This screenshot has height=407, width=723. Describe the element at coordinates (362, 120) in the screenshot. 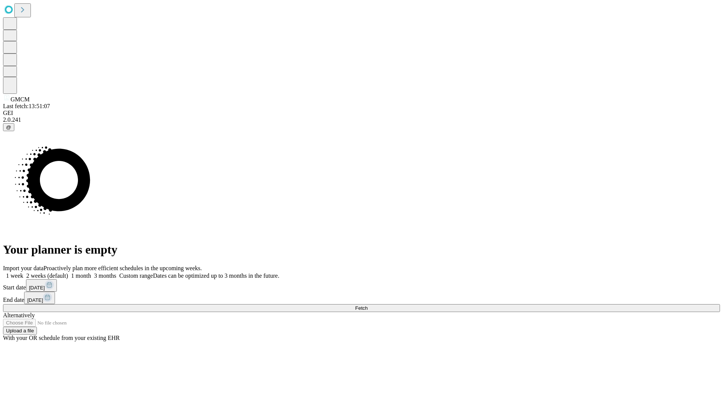

I see `div: 2.0.241` at that location.